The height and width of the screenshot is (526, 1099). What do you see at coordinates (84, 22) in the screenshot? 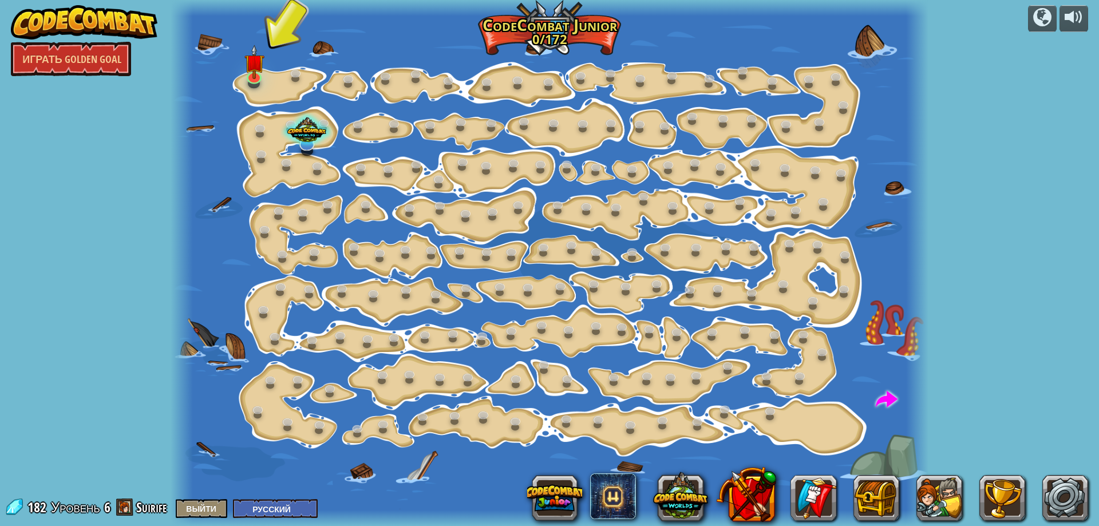
I see `img: CodeCombat - Learn how to code by playing a game` at bounding box center [84, 22].